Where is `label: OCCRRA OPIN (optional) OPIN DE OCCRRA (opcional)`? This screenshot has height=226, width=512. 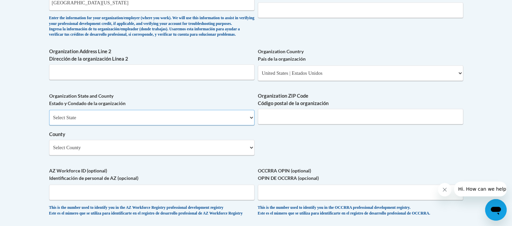
label: OCCRRA OPIN (optional) OPIN DE OCCRRA (opcional) is located at coordinates (360, 174).